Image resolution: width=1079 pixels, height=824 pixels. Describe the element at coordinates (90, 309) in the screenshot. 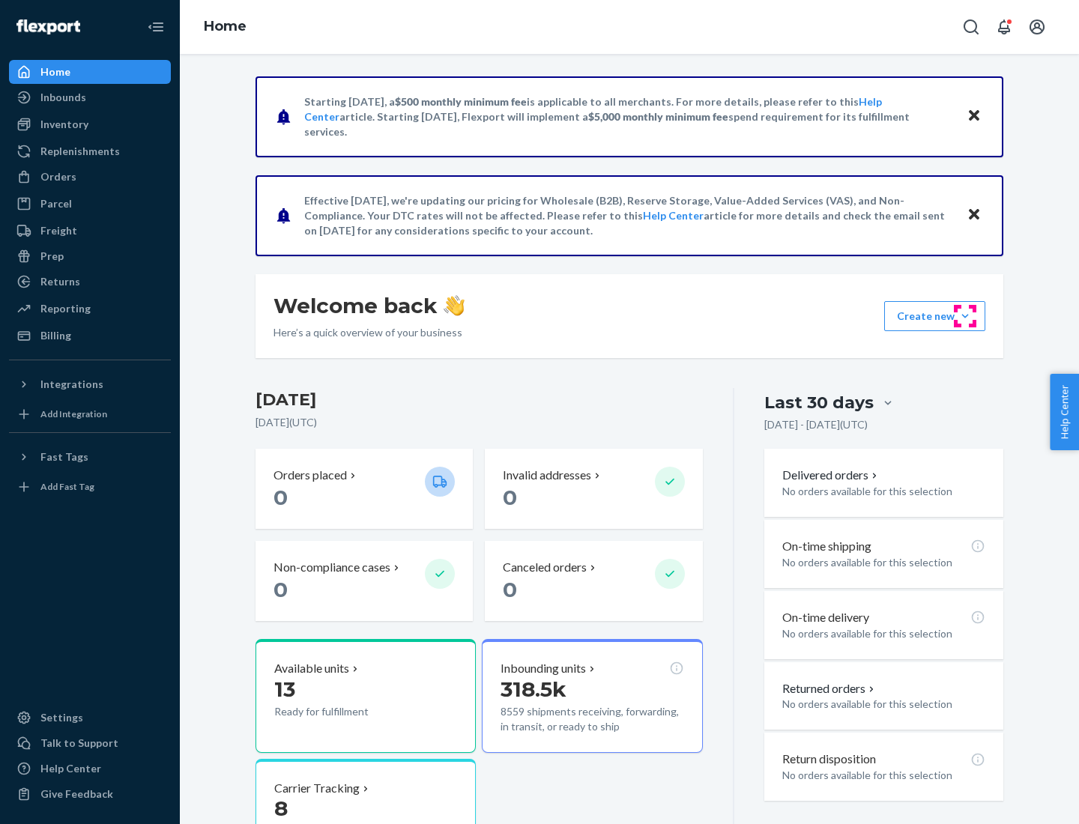

I see `a: Reporting` at that location.